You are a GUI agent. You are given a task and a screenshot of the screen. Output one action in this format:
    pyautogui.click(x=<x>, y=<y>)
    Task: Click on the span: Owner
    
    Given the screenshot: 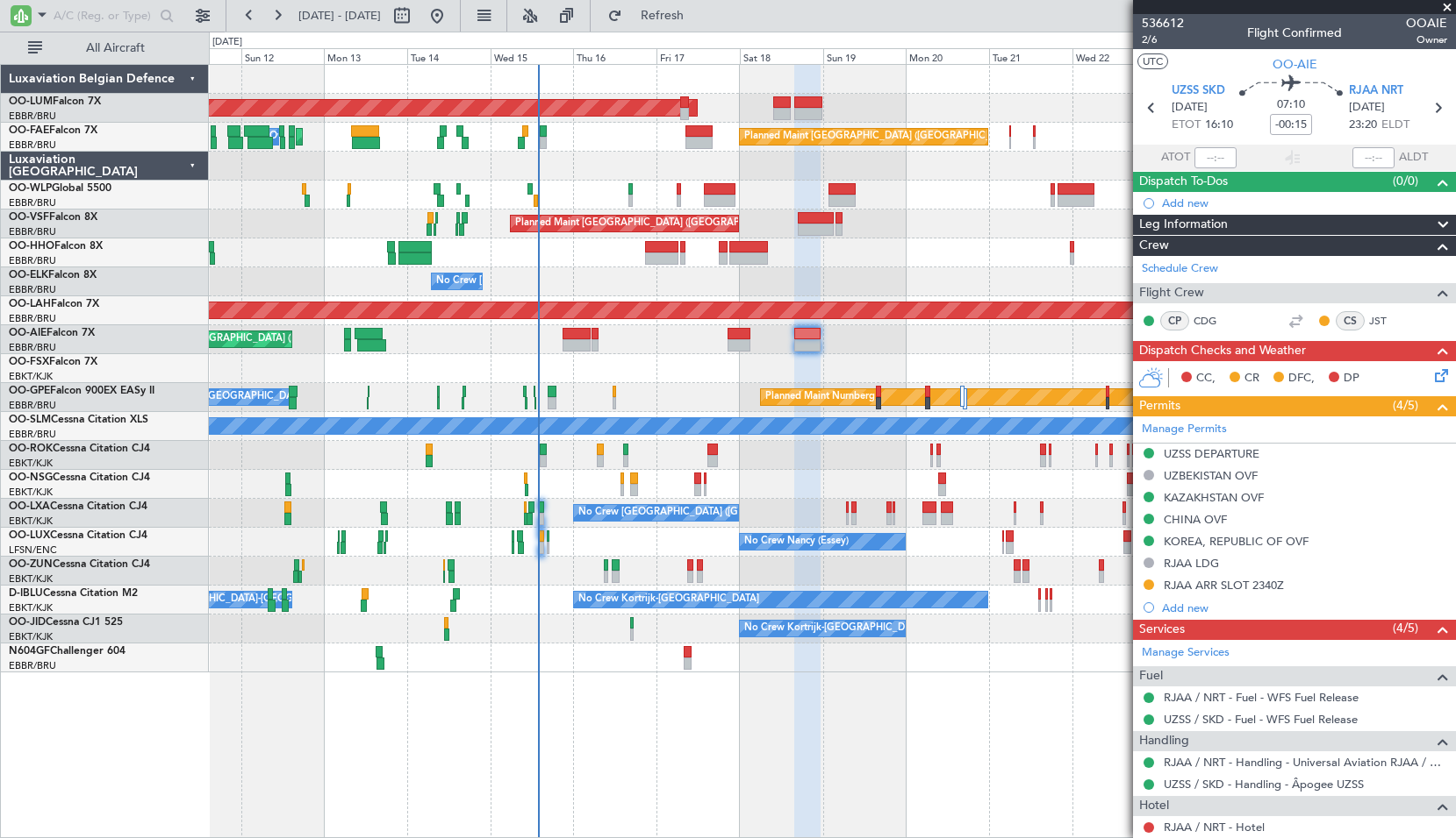 What is the action you would take?
    pyautogui.click(x=1425, y=39)
    